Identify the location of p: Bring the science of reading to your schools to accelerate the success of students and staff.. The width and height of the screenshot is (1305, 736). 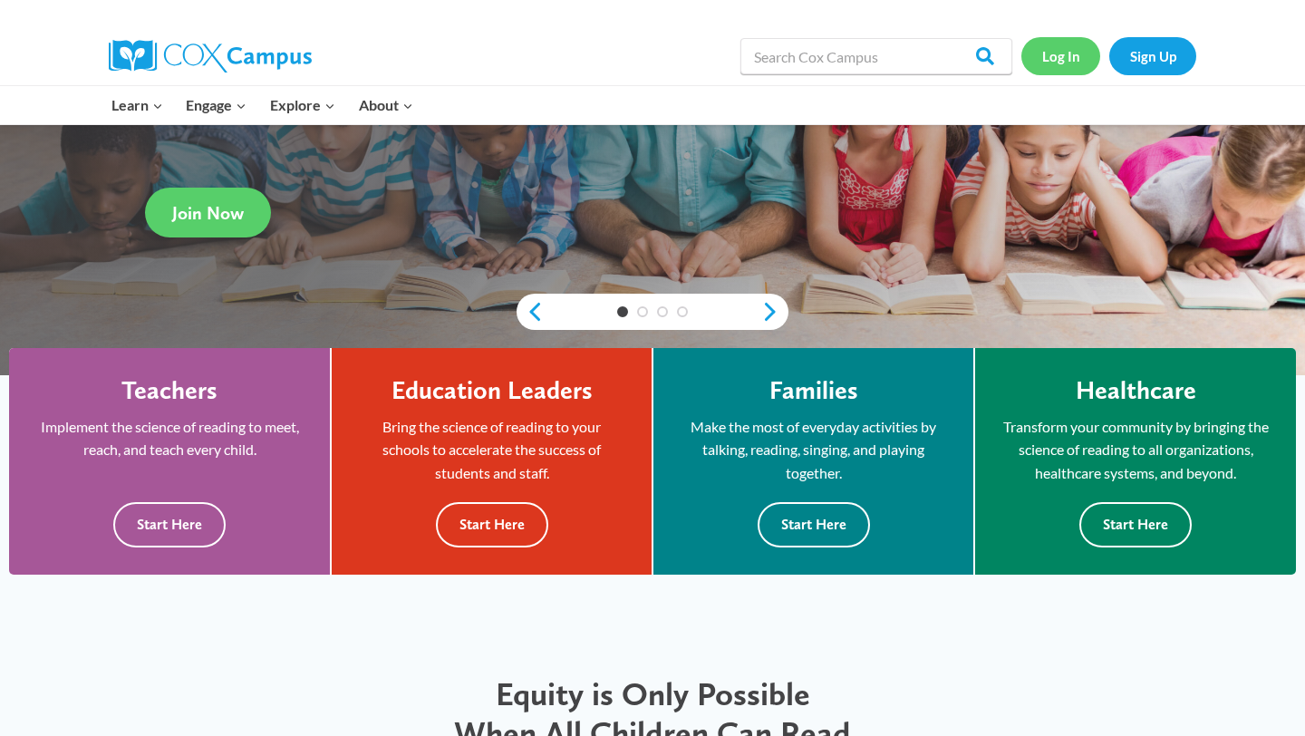
(491, 450).